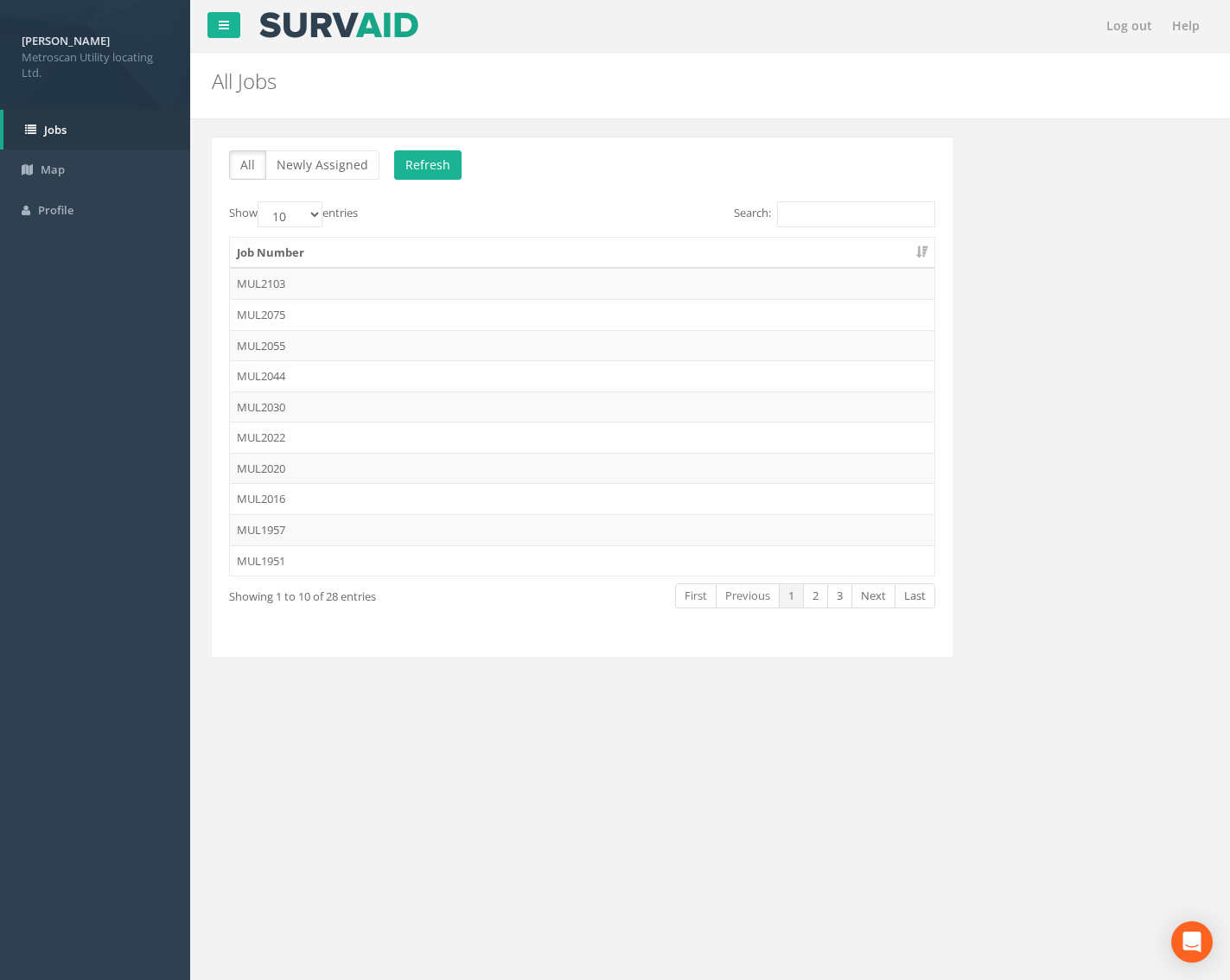 The height and width of the screenshot is (980, 1230). I want to click on div: Open Intercom Messenger, so click(1192, 942).